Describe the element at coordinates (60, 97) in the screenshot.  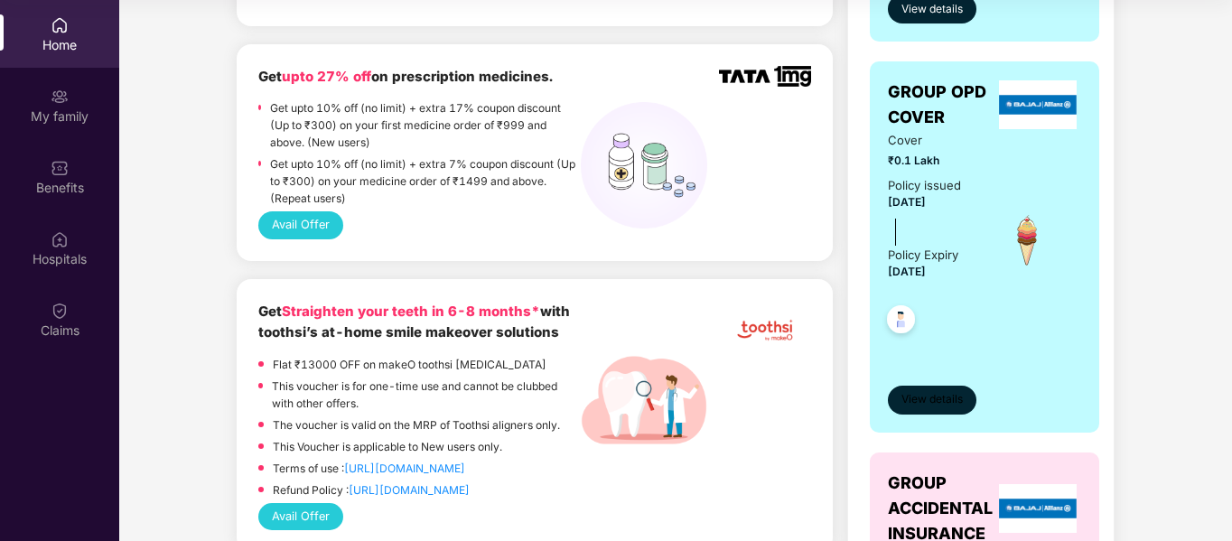
I see `img: svg+xml;base64,PHN2ZyB3aWR0aD0iMjAiIGhlaWdodD0iMjAiIHZpZXdCb3g9IjAgMCAyMCAyMCIgZmlsbD0ibm9uZSIgeG...` at that location.